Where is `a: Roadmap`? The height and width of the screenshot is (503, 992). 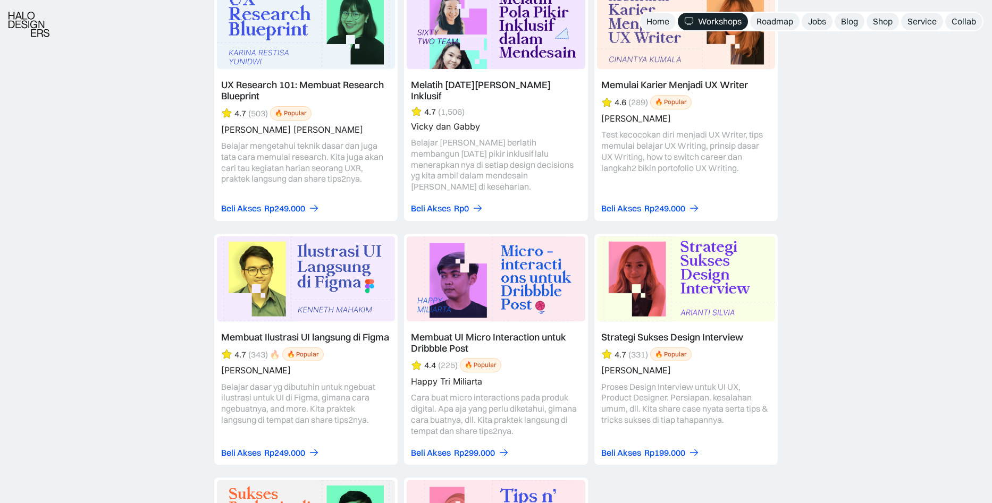
a: Roadmap is located at coordinates (774, 21).